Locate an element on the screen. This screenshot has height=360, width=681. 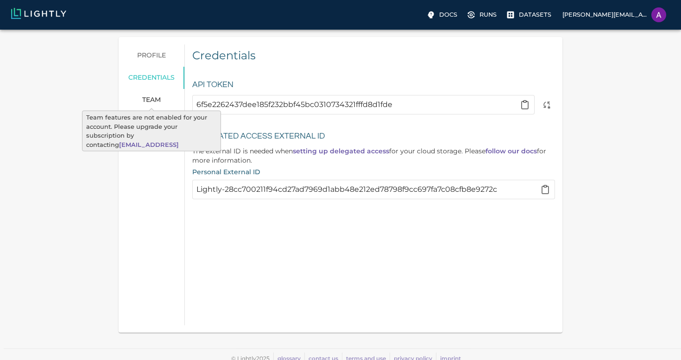
p: Runs is located at coordinates (488, 14).